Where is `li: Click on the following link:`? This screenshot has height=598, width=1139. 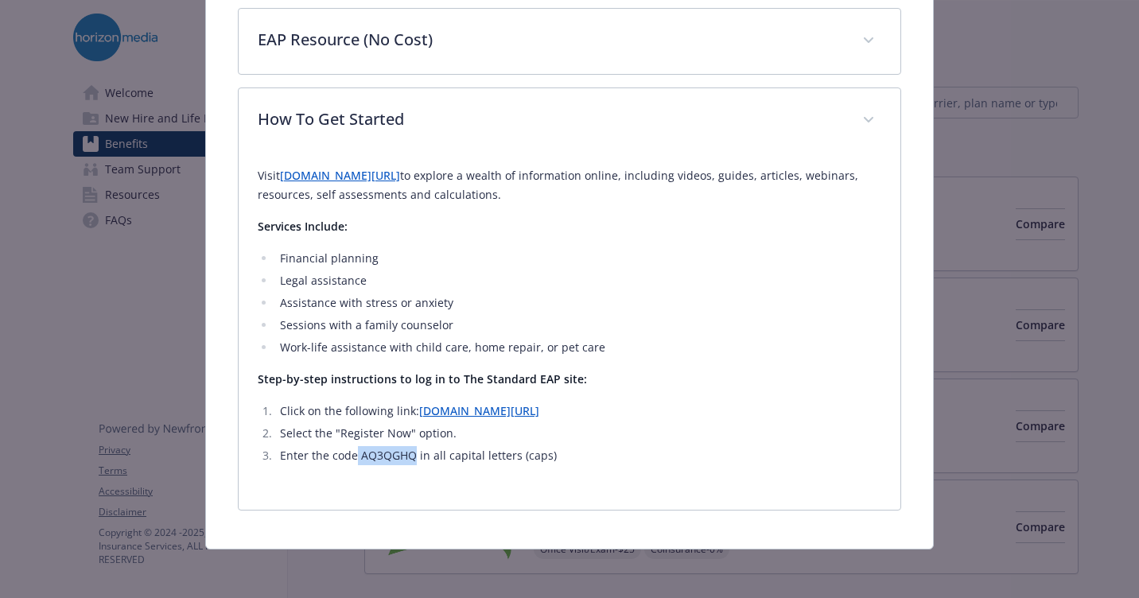
li: Click on the following link: is located at coordinates (578, 411).